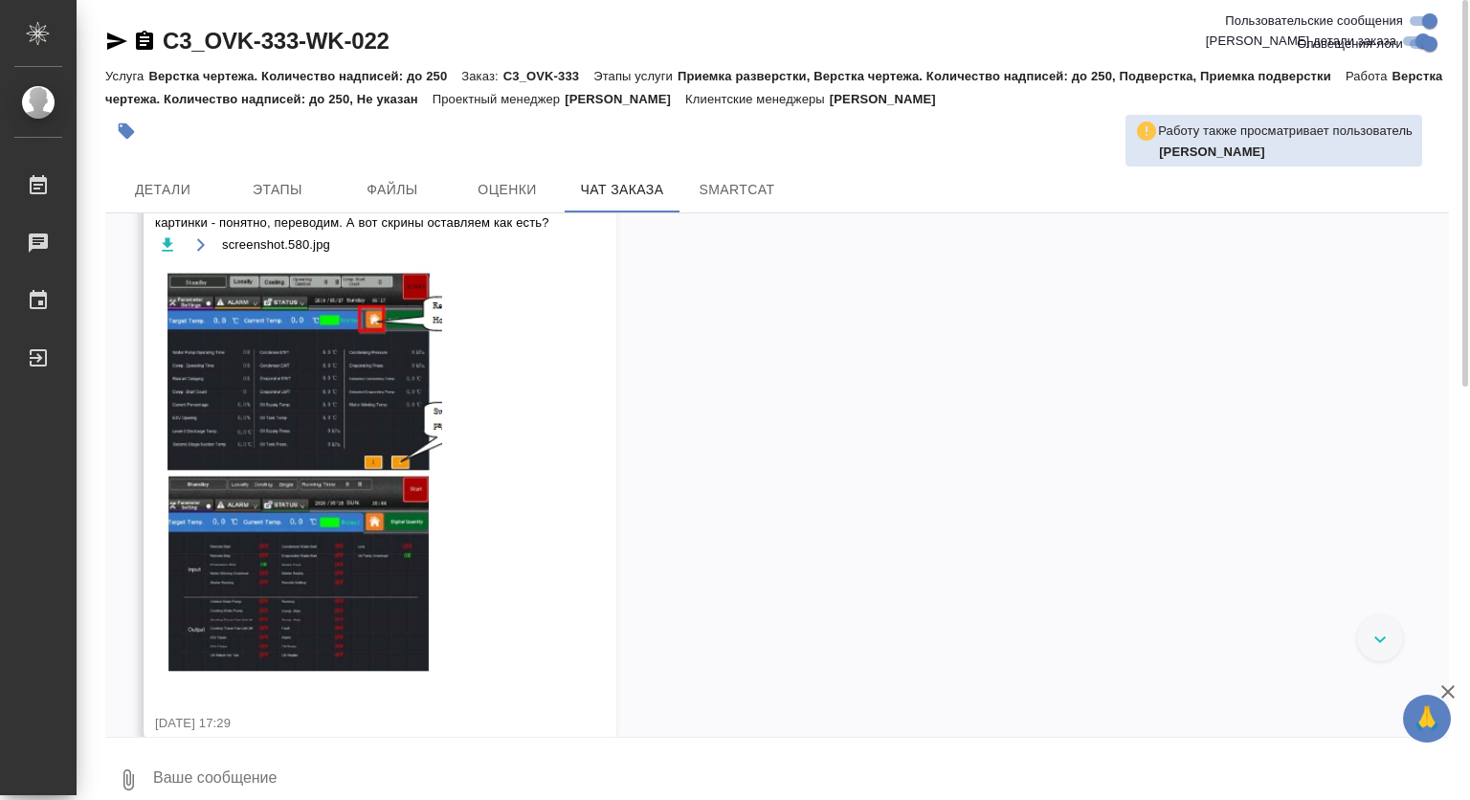 The height and width of the screenshot is (800, 1470). Describe the element at coordinates (276, 40) in the screenshot. I see `a: C3_OVK-333-WK-022` at that location.